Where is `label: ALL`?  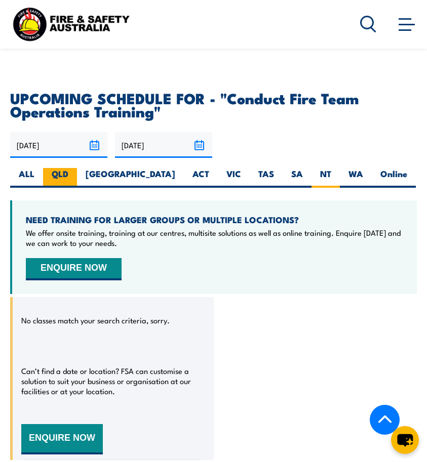 label: ALL is located at coordinates (26, 178).